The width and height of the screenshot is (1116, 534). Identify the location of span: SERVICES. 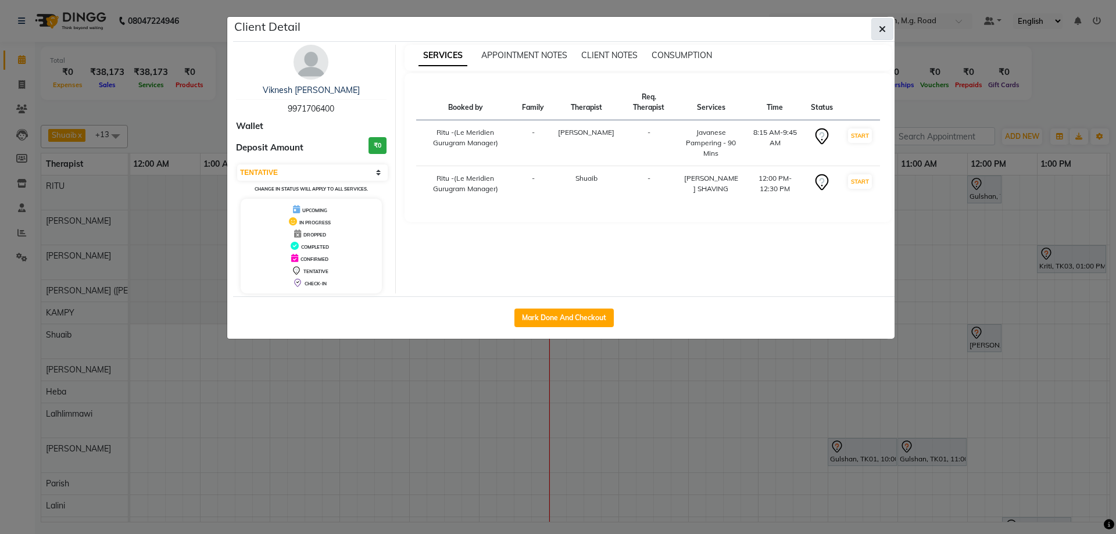
(443, 56).